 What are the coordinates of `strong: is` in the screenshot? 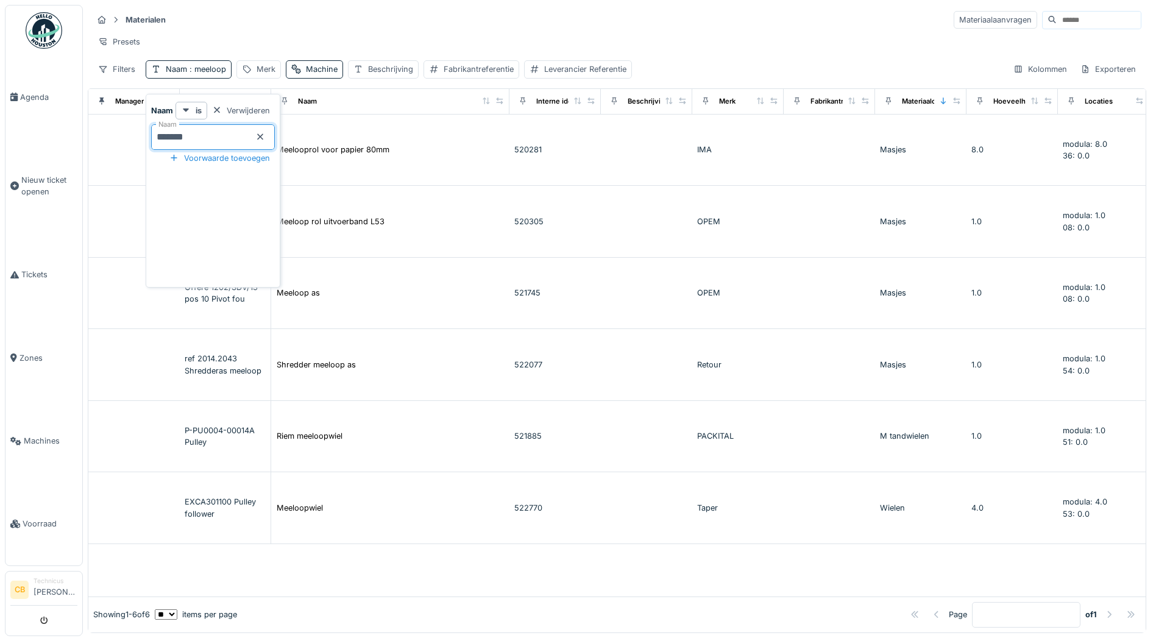 It's located at (199, 110).